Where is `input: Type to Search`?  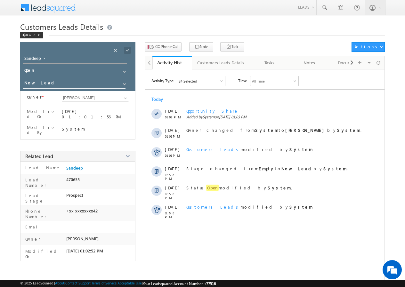
input: Type to Search is located at coordinates (95, 98).